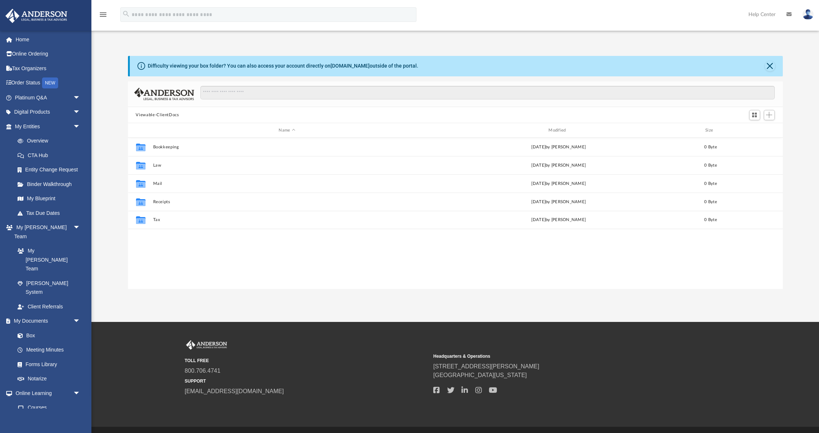 The image size is (819, 433). Describe the element at coordinates (710, 130) in the screenshot. I see `div: Size` at that location.